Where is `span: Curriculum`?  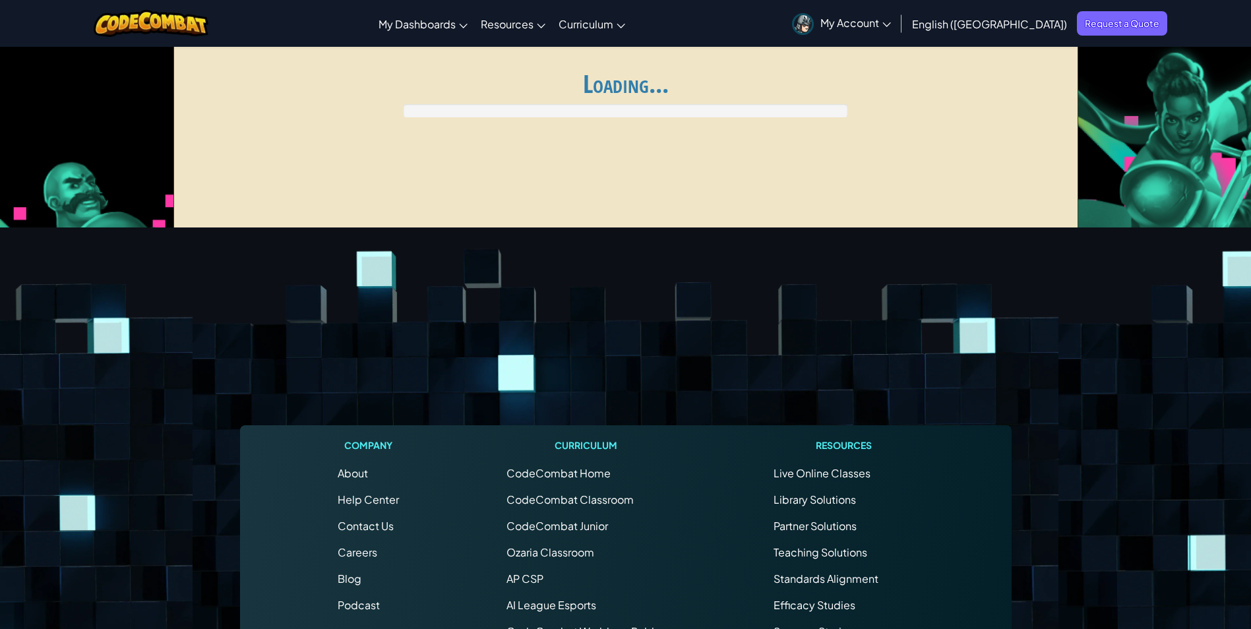 span: Curriculum is located at coordinates (586, 24).